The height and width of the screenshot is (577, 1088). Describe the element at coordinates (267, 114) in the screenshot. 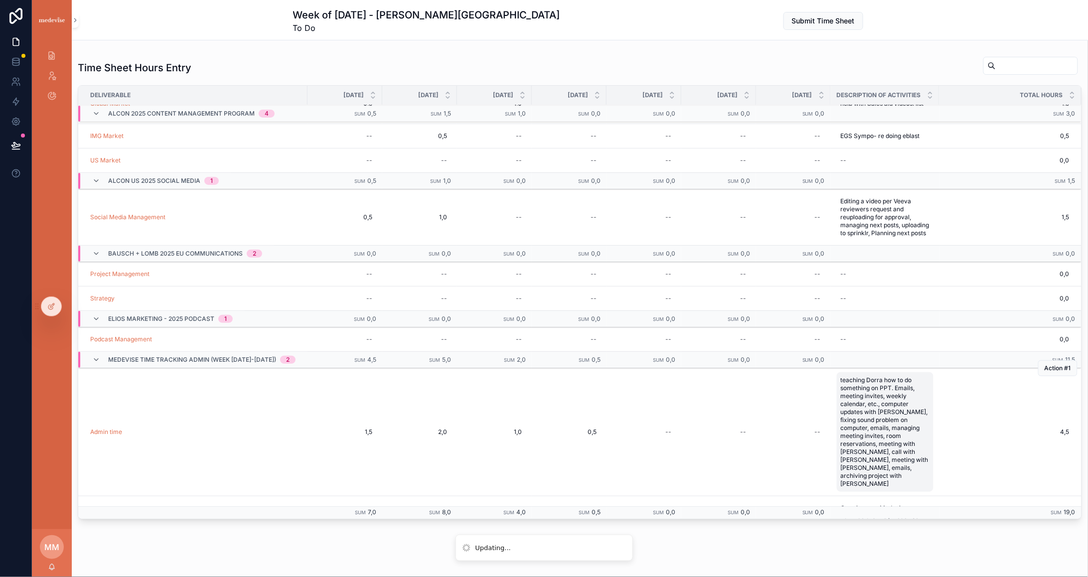

I see `div: 4` at that location.